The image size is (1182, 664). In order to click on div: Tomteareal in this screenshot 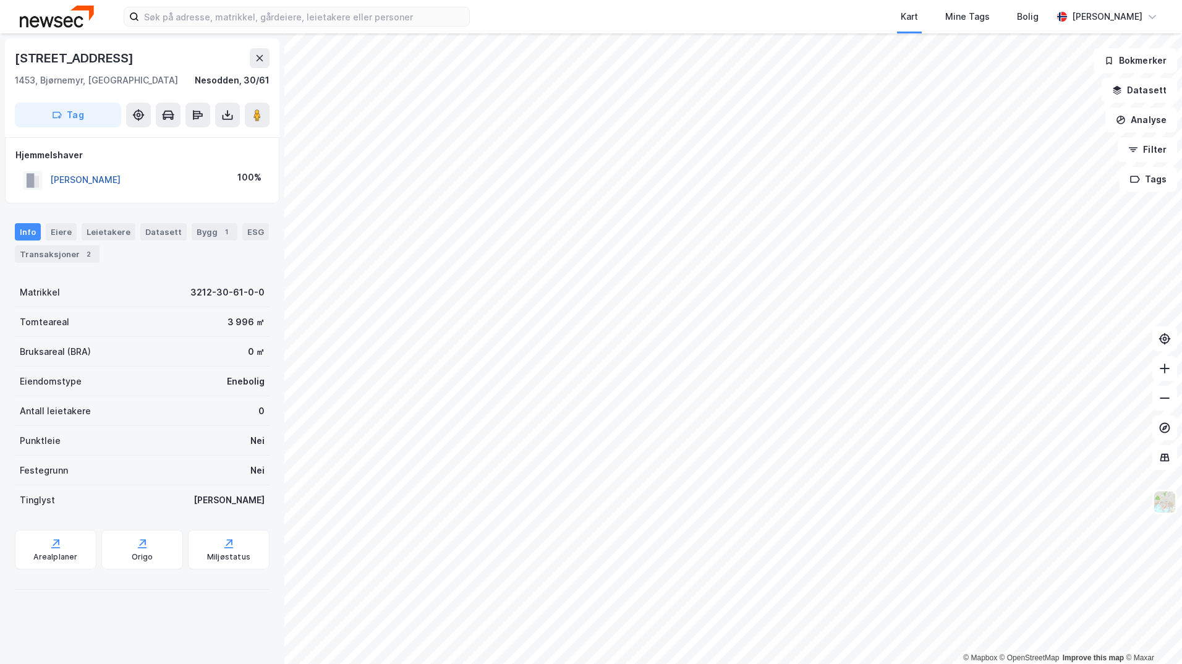, I will do `click(45, 322)`.